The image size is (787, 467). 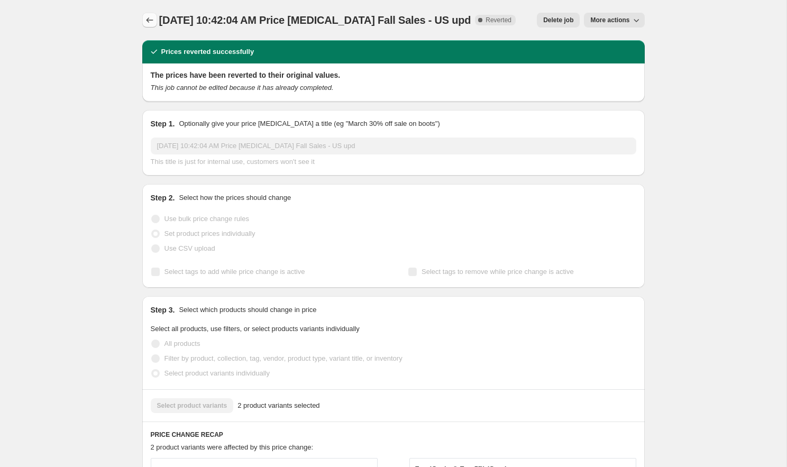 I want to click on p: Select which products should change in price, so click(x=248, y=310).